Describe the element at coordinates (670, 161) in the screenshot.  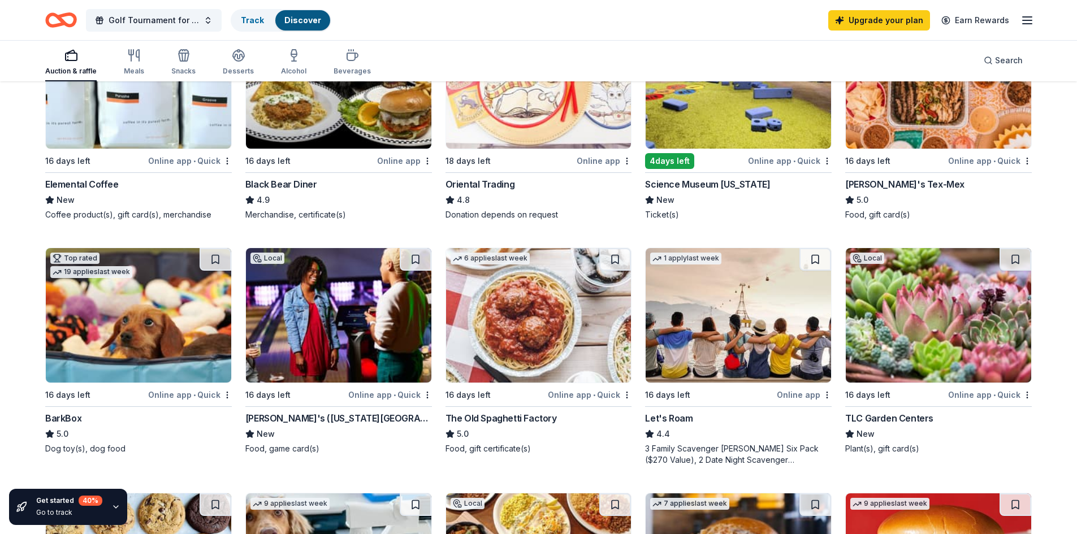
I see `div: 4 days left` at that location.